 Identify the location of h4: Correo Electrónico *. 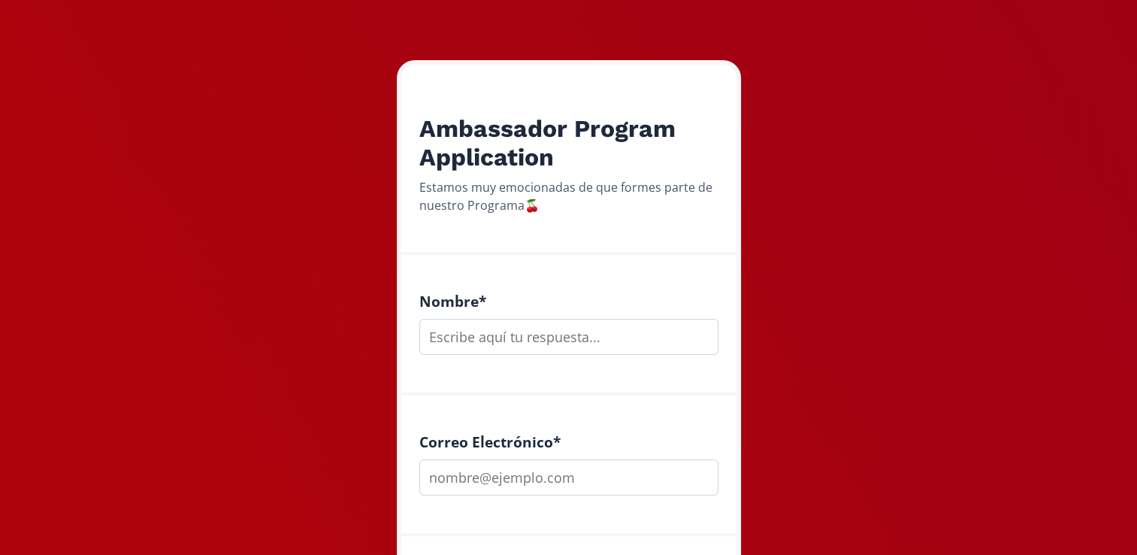
(569, 441).